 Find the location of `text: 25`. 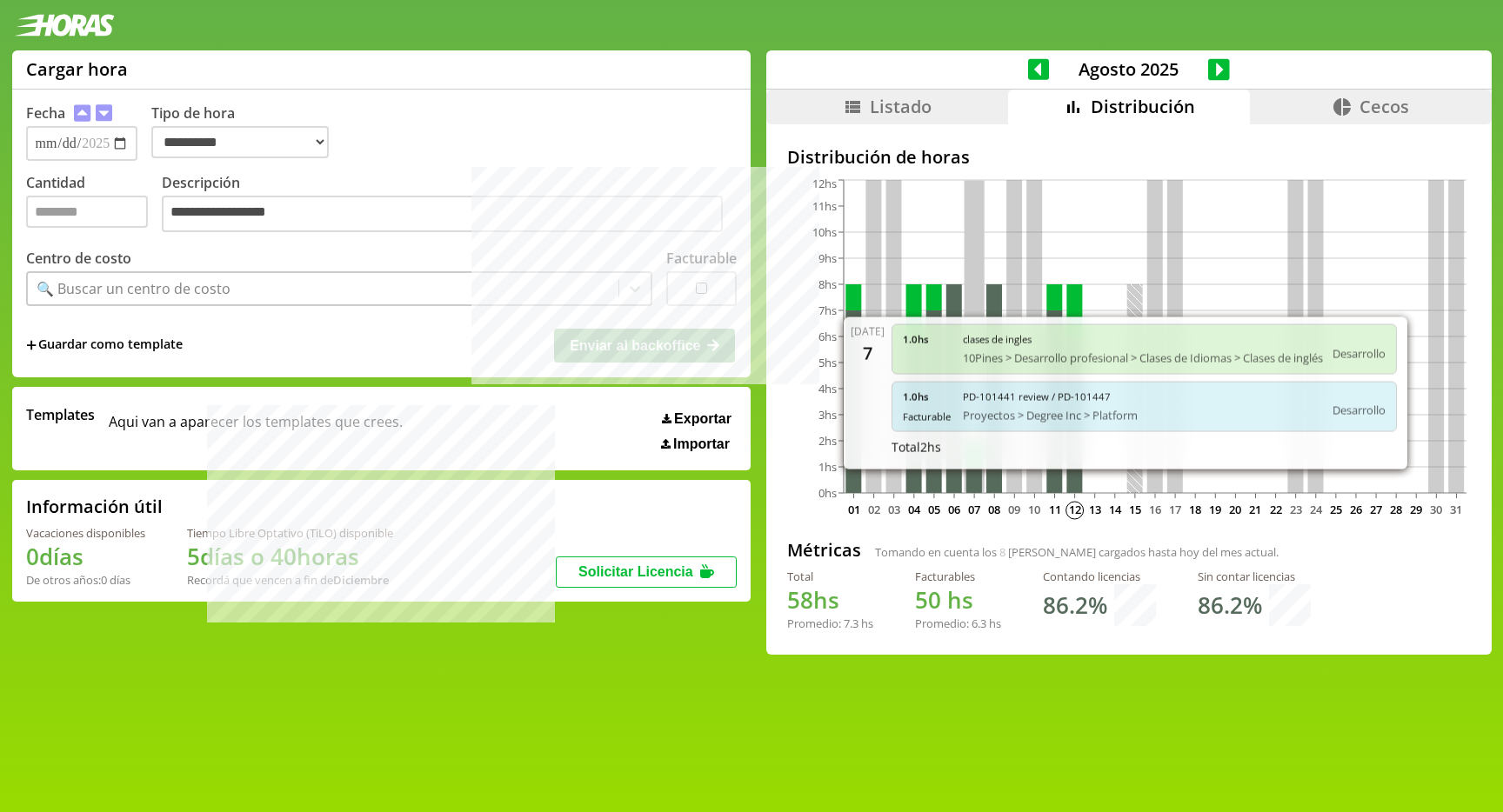

text: 25 is located at coordinates (1335, 509).